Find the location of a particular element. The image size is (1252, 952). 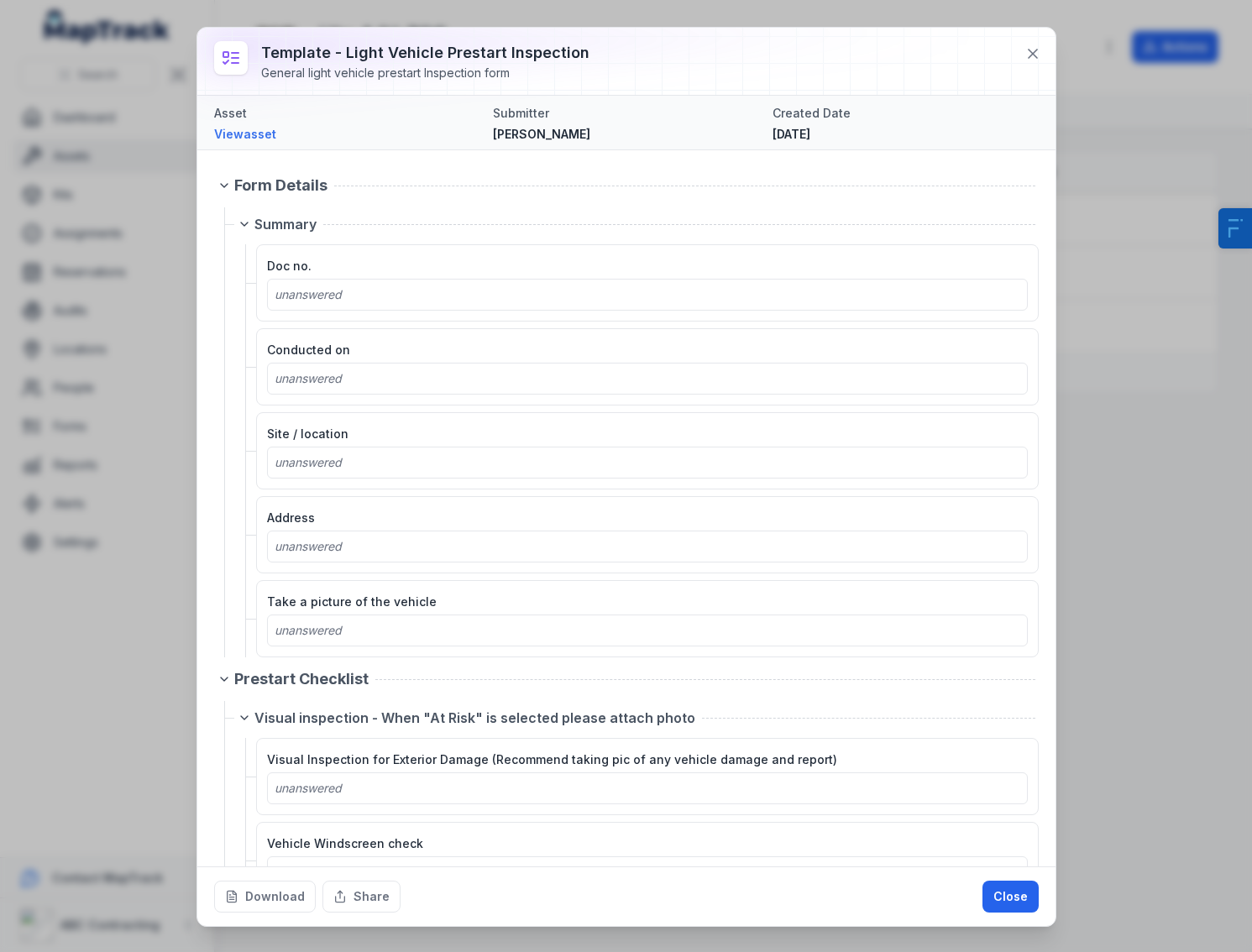

span: Take a picture of the vehicle is located at coordinates (352, 601).